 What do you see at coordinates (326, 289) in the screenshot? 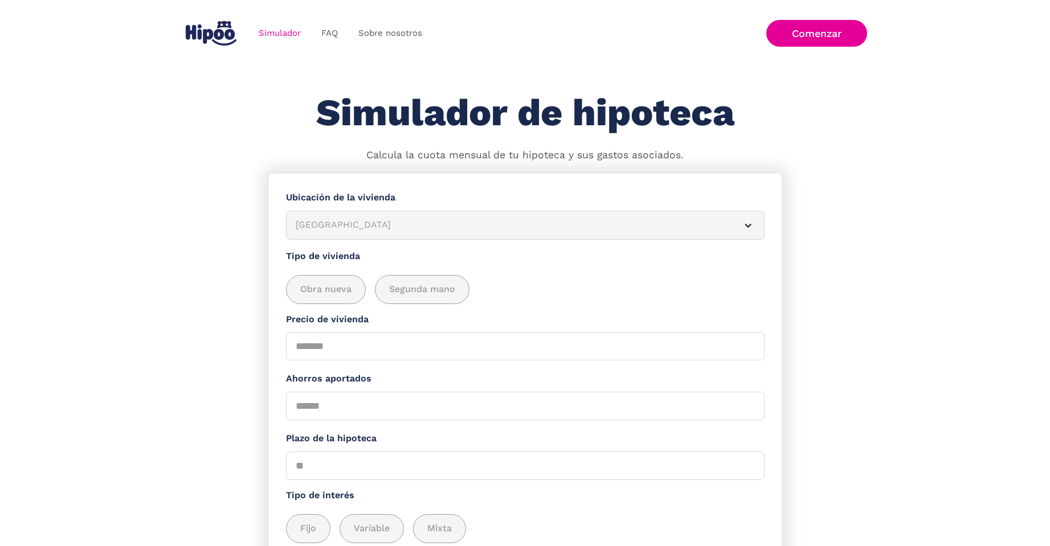
I see `span: Obra nueva` at bounding box center [326, 289].